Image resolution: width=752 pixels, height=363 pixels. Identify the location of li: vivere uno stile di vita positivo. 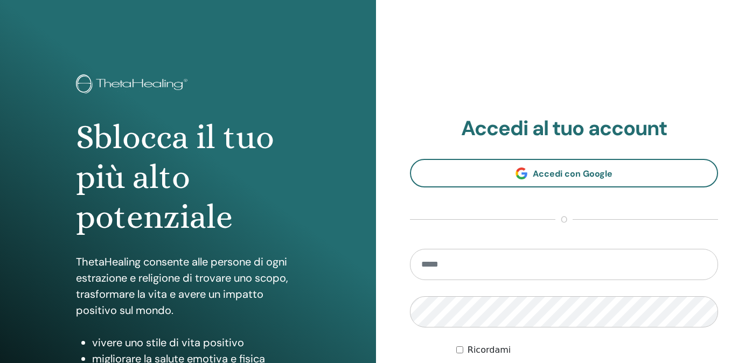
(195, 343).